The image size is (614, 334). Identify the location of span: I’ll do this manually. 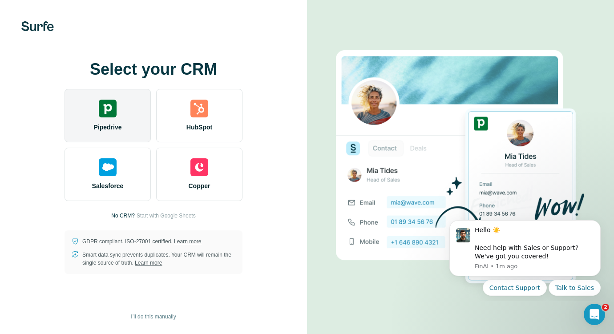
(153, 317).